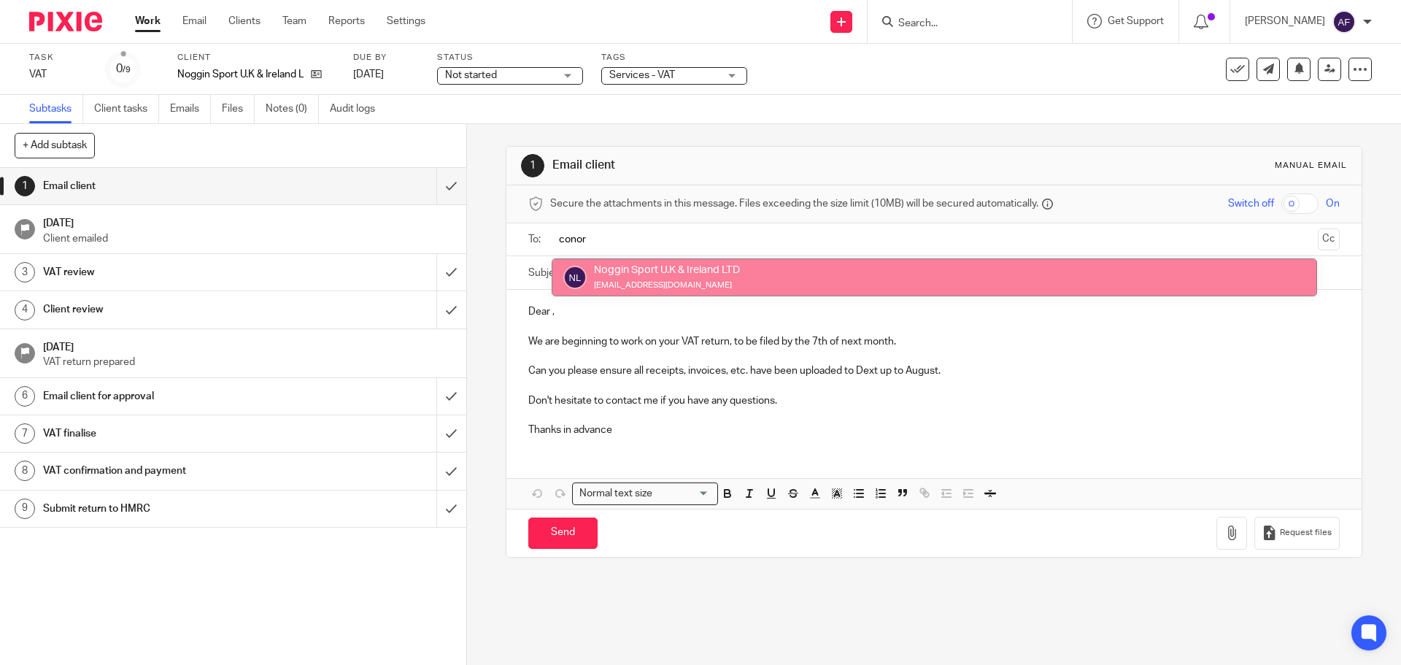 This screenshot has height=665, width=1401. What do you see at coordinates (547, 273) in the screenshot?
I see `label: Subject:` at bounding box center [547, 273].